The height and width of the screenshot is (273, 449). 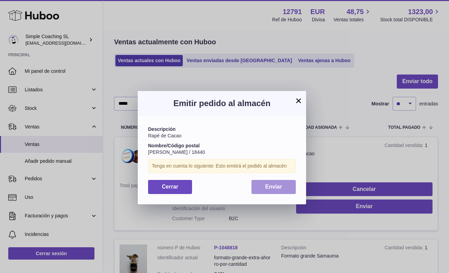 I want to click on strong: Descripción, so click(x=162, y=129).